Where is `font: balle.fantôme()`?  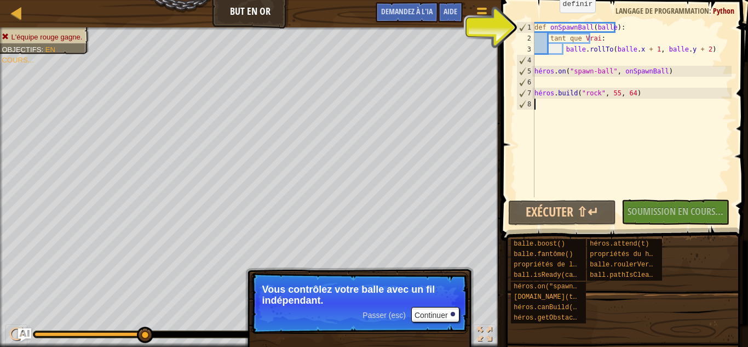 font: balle.fantôme() is located at coordinates (543, 254).